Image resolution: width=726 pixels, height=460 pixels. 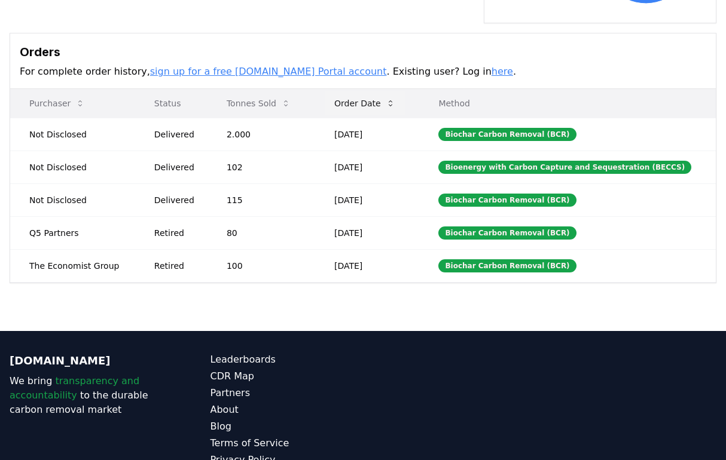 I want to click on span: transparency and accountability, so click(x=74, y=388).